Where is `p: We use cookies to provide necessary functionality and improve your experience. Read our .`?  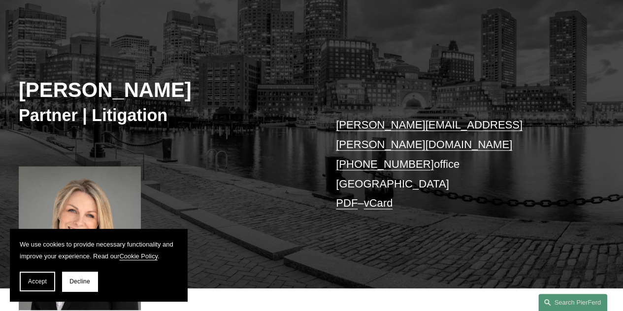 p: We use cookies to provide necessary functionality and improve your experience. Read our . is located at coordinates (98, 250).